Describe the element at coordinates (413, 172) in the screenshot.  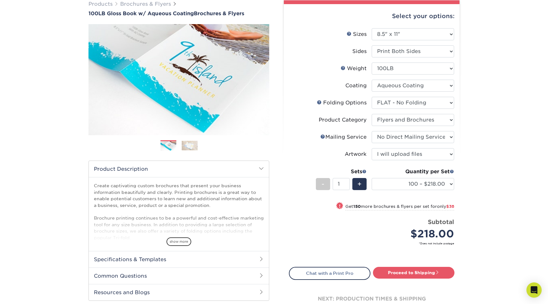
I see `div: Quantity per Set` at that location.